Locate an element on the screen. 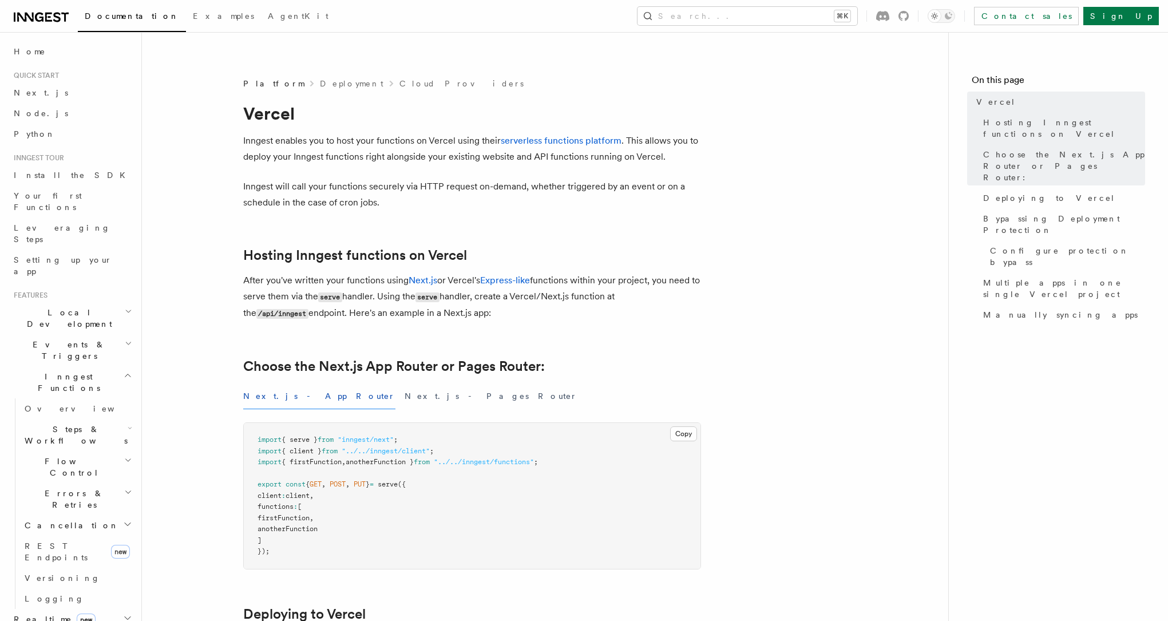 This screenshot has width=1168, height=621. span: new is located at coordinates (120, 551).